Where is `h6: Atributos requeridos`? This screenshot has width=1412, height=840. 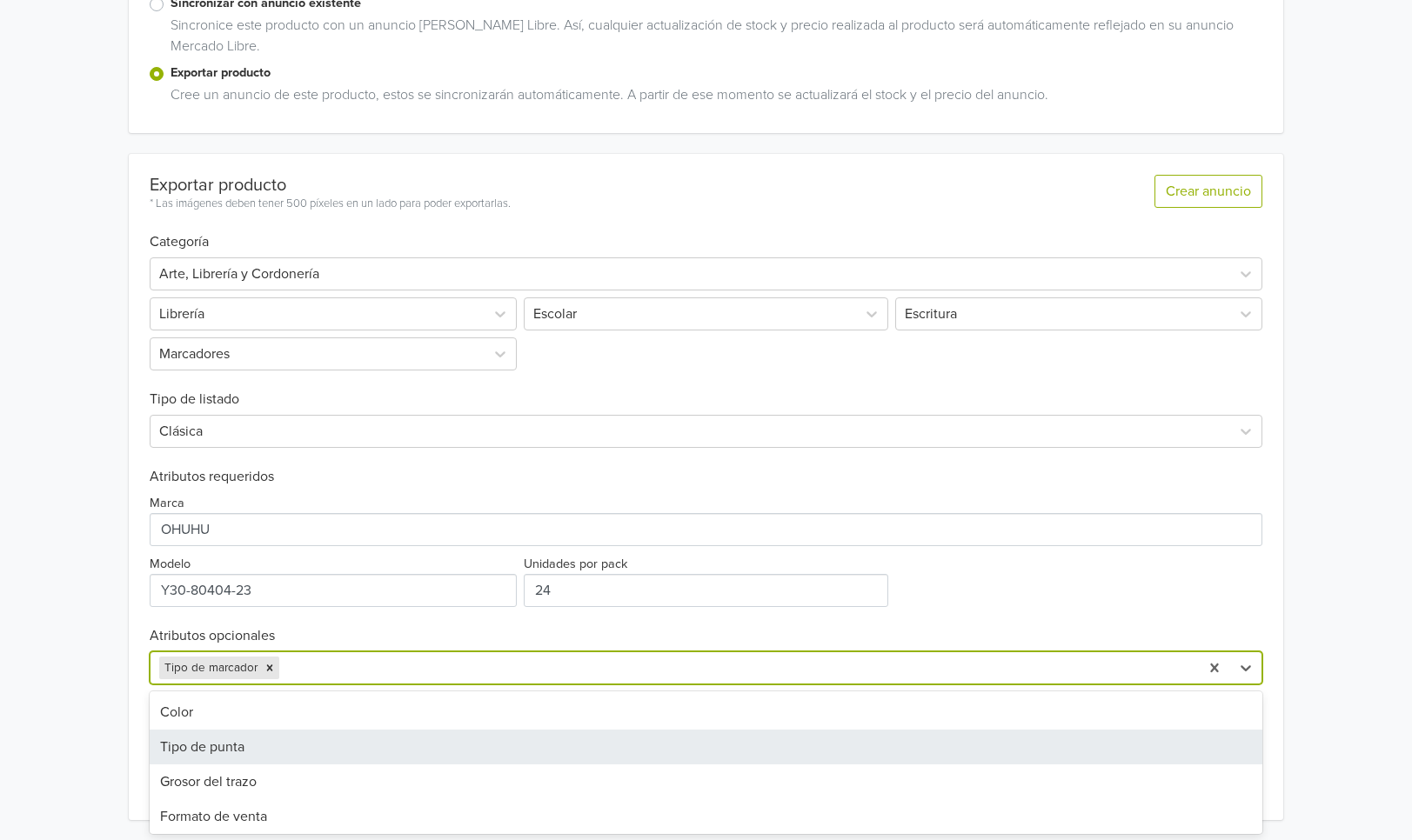
h6: Atributos requeridos is located at coordinates (706, 477).